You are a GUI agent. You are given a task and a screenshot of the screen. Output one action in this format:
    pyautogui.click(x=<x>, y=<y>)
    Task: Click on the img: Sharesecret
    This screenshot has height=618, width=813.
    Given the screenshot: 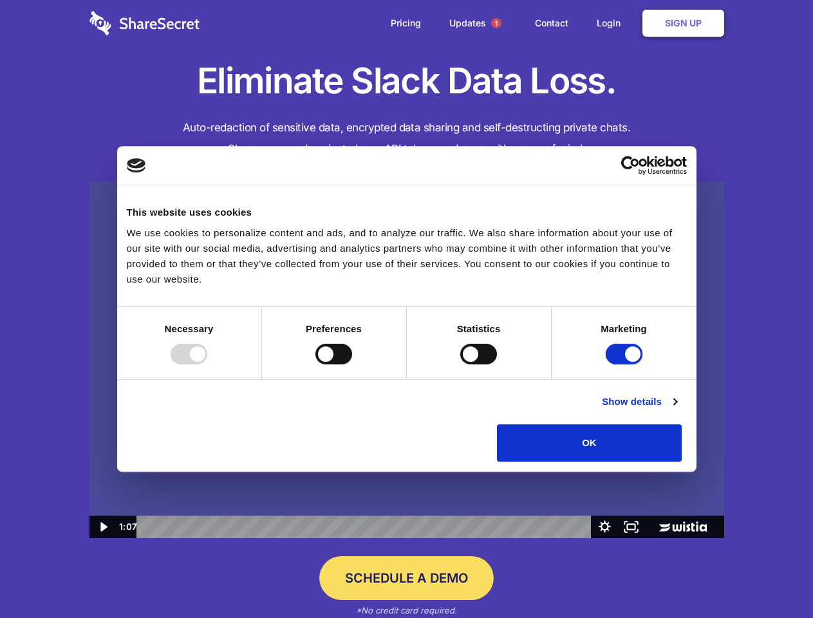 What is the action you would take?
    pyautogui.click(x=407, y=360)
    